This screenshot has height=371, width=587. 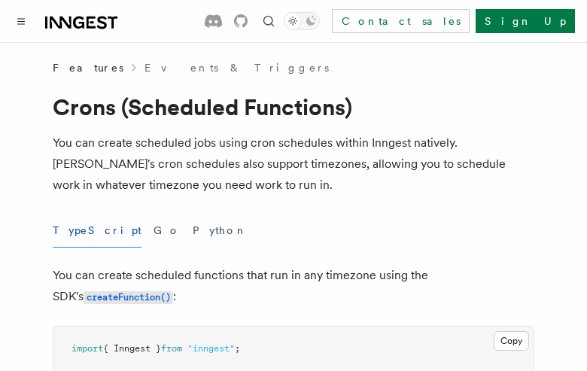 I want to click on code: createFunction(), so click(x=128, y=297).